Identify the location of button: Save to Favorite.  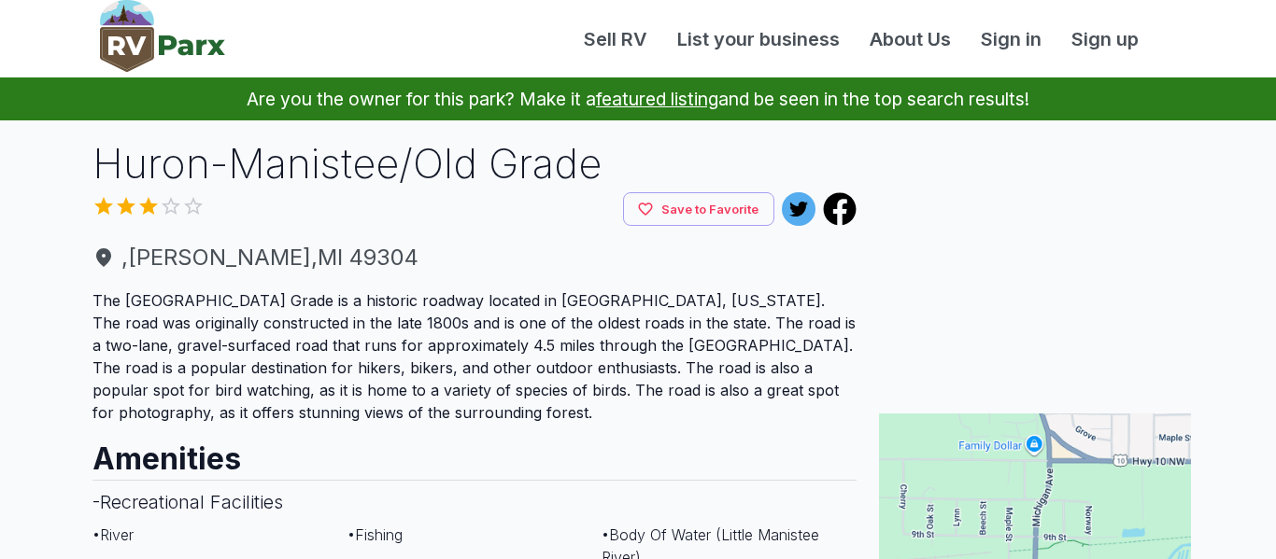
(698, 209).